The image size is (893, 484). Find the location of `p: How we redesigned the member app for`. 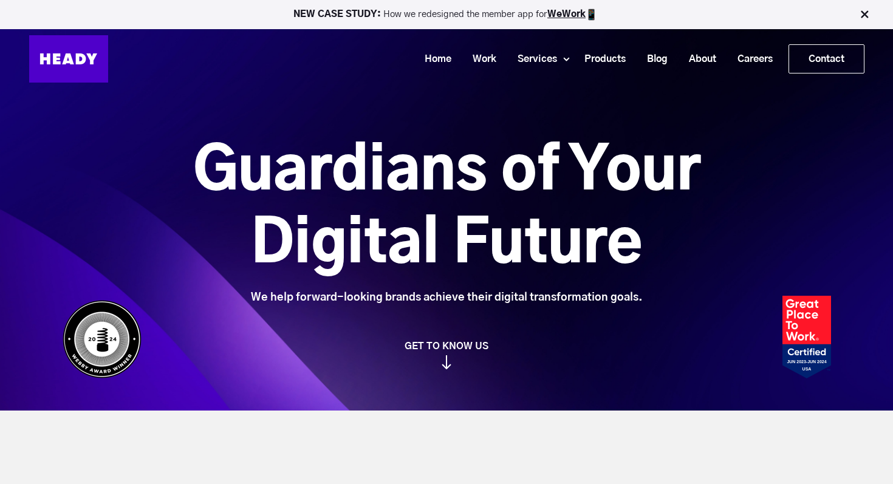

p: How we redesigned the member app for is located at coordinates (446, 15).